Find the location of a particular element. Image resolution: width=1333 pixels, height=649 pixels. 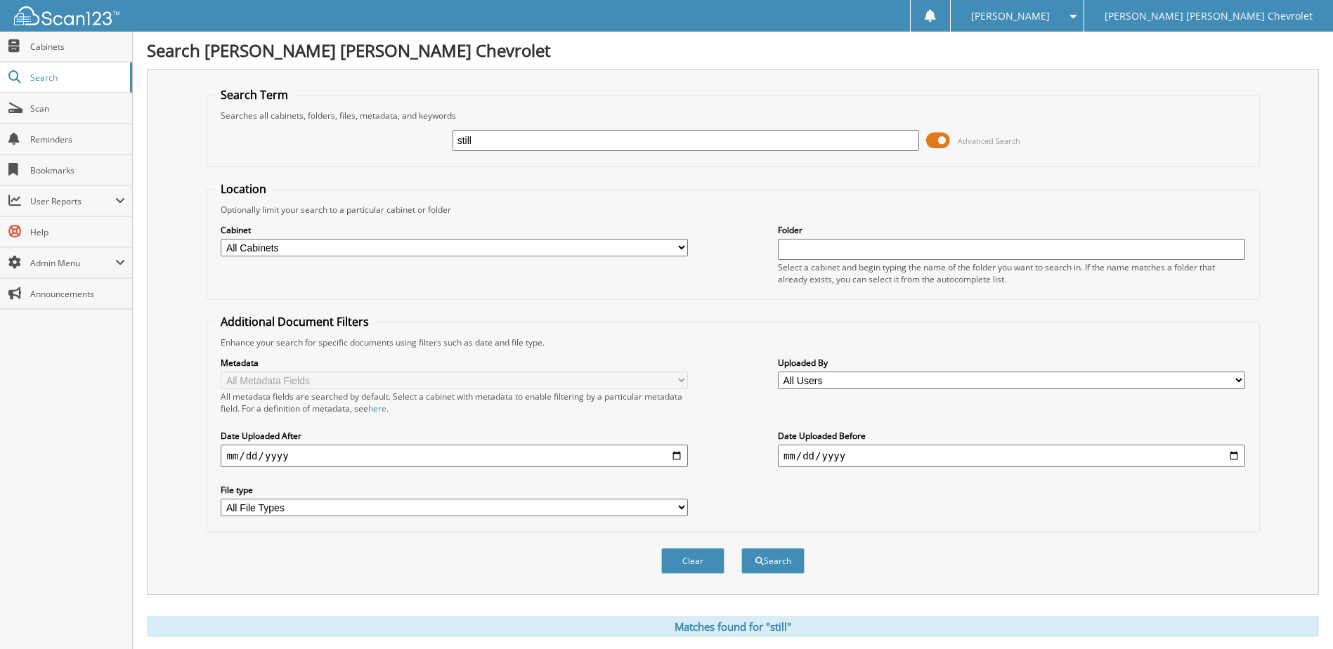

img: scan123-logo-white.svg is located at coordinates (67, 15).